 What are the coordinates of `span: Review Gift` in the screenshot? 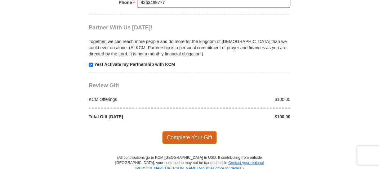 It's located at (104, 86).